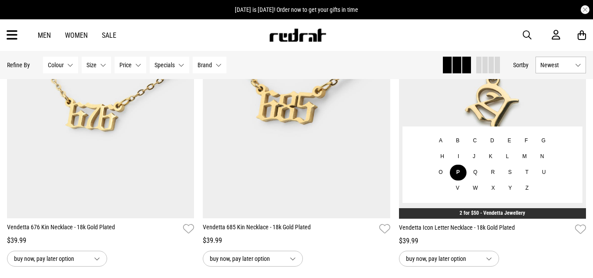 The height and width of the screenshot is (278, 593). What do you see at coordinates (457, 172) in the screenshot?
I see `button: P` at bounding box center [457, 172].